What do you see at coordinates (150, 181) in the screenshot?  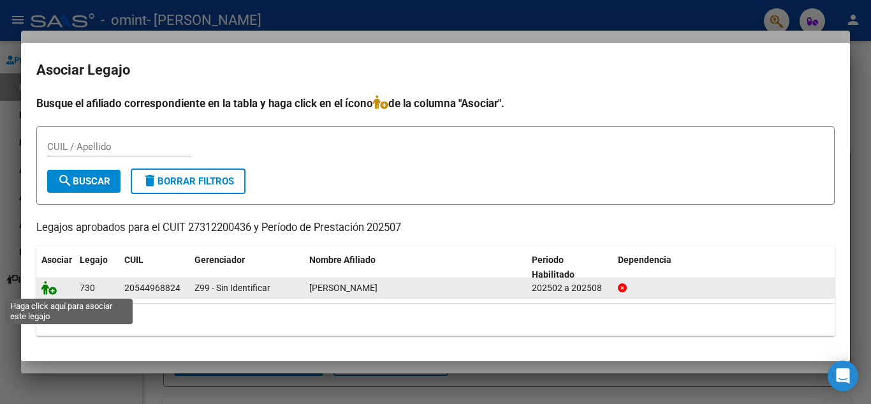 I see `mat-icon: delete` at bounding box center [150, 181].